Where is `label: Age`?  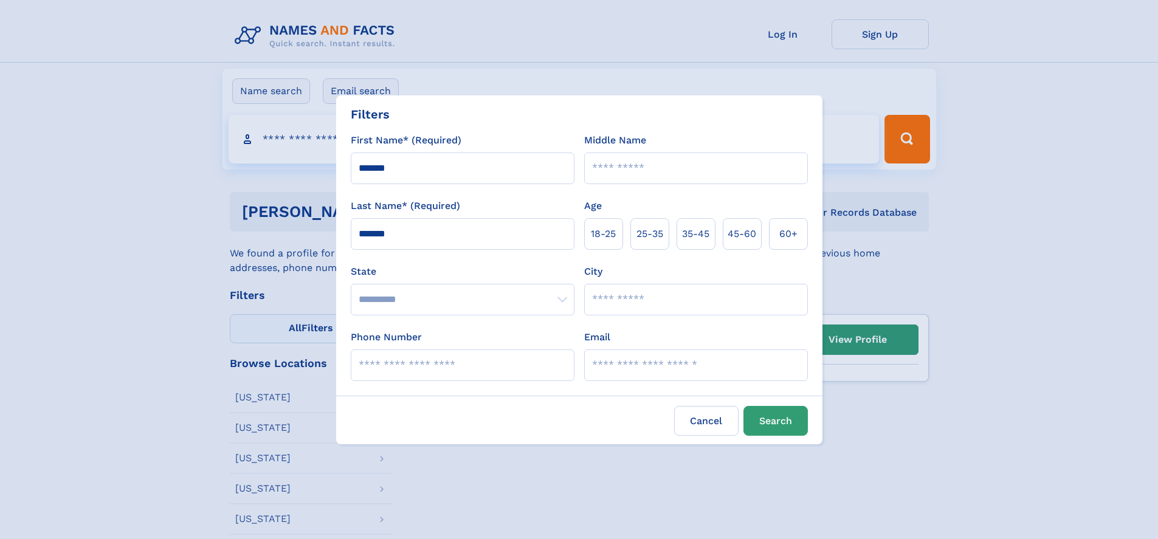 label: Age is located at coordinates (593, 206).